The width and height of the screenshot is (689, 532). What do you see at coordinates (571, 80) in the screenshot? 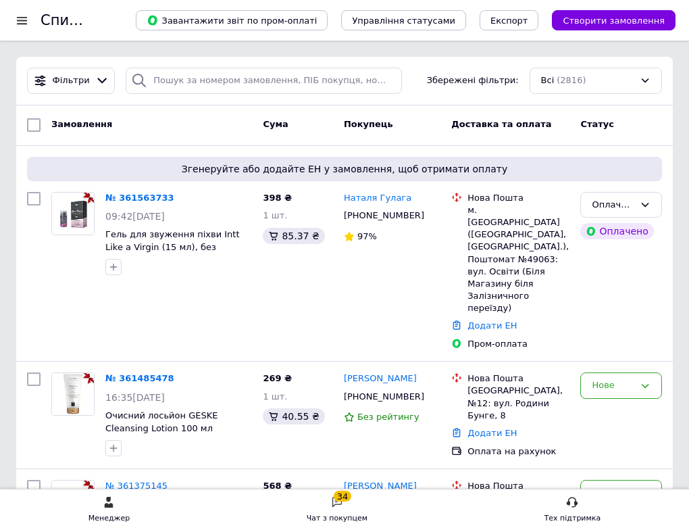
I see `span: (2816)` at bounding box center [571, 80].